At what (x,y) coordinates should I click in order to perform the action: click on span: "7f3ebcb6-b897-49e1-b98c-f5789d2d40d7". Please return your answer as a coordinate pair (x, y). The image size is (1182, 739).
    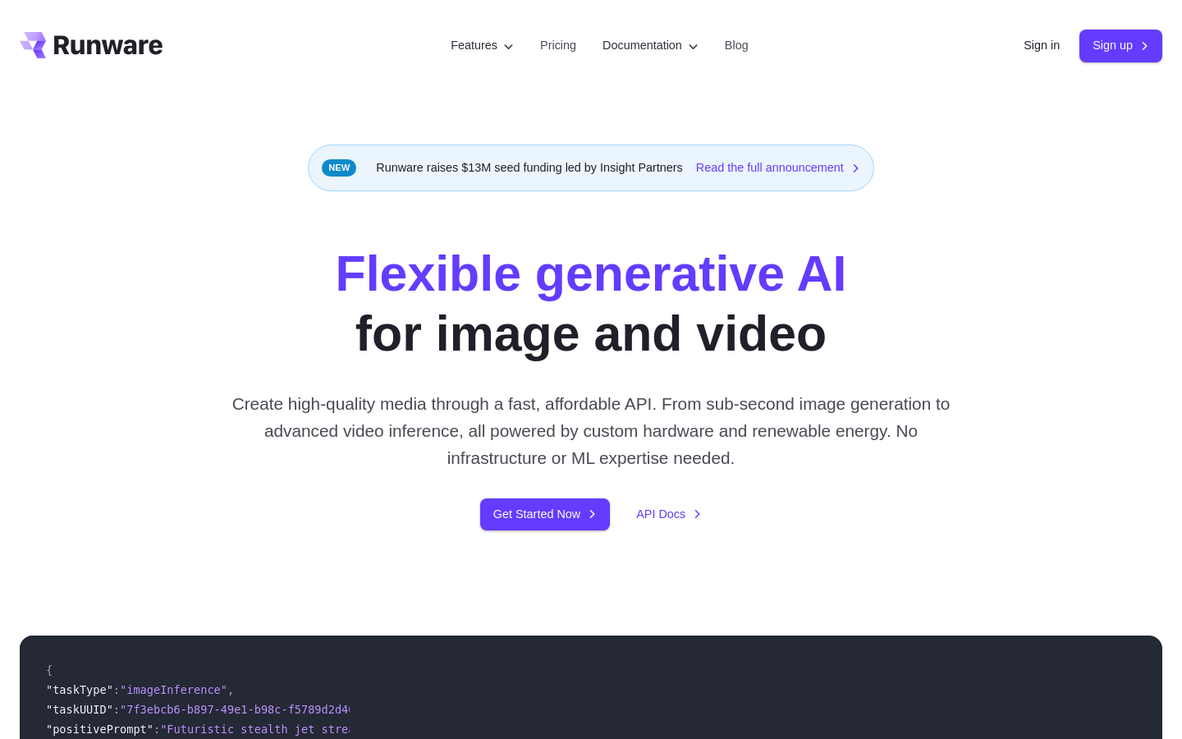
    Looking at the image, I should click on (247, 709).